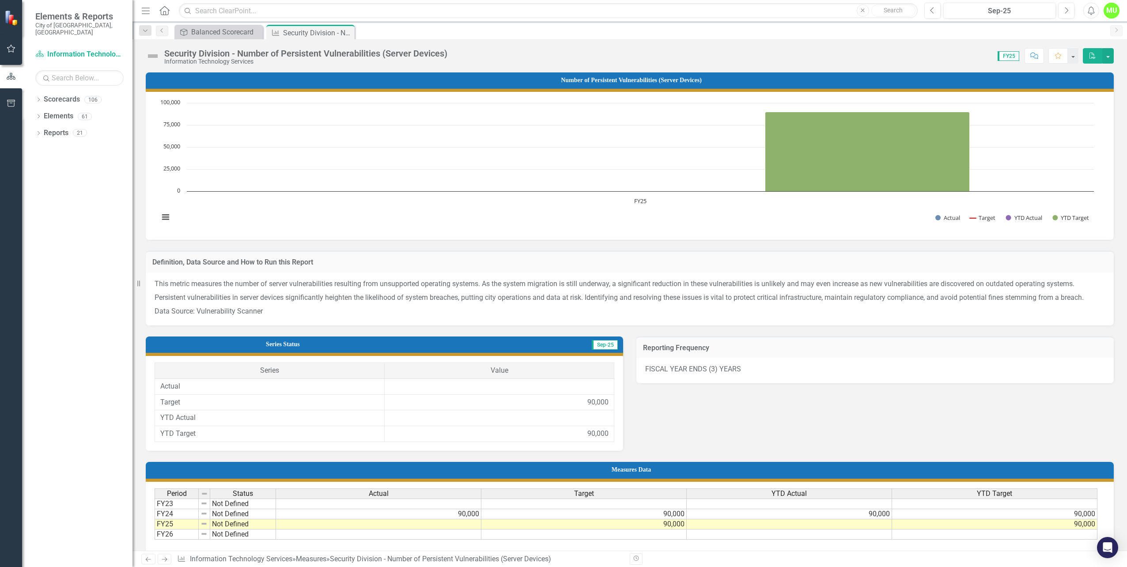  I want to click on span: Search, so click(893, 10).